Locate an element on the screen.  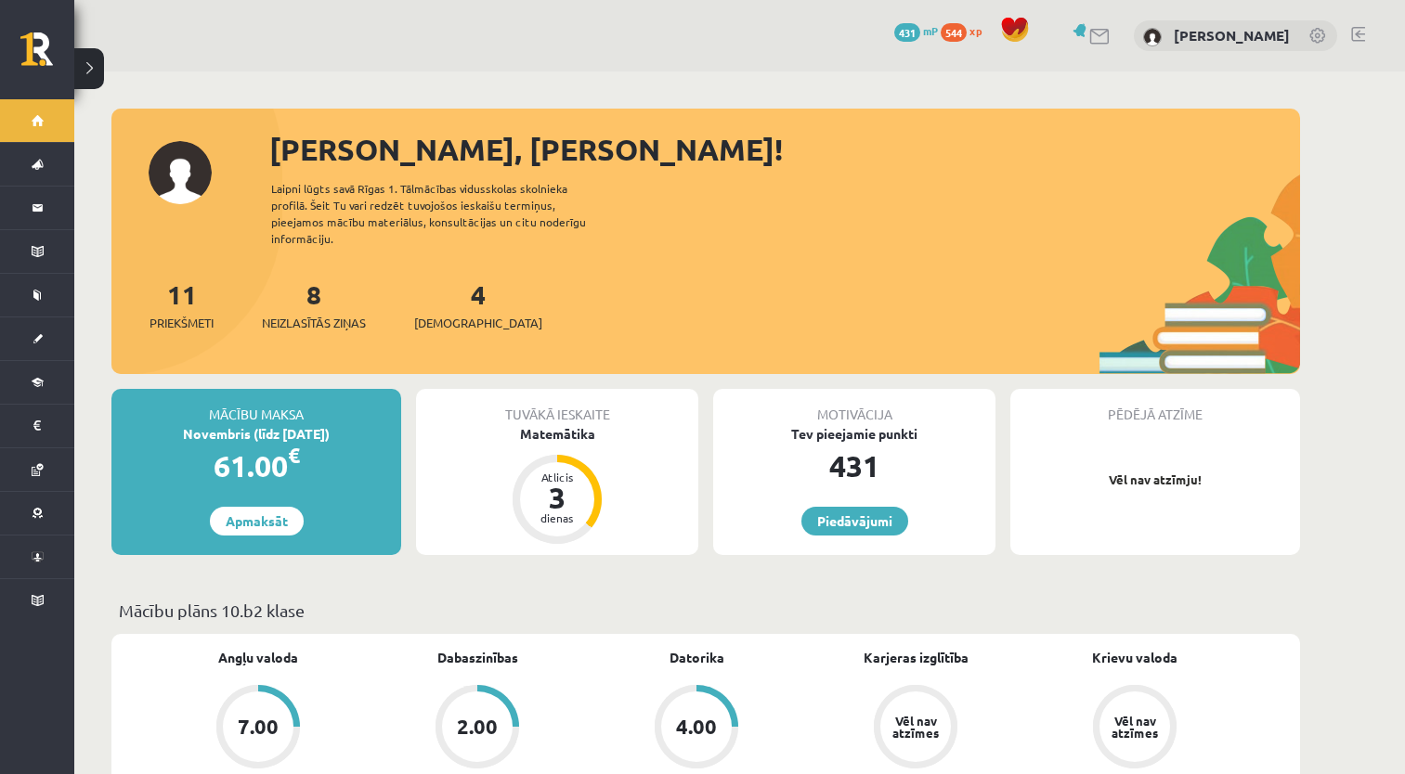
div: Atlicis is located at coordinates (557, 477).